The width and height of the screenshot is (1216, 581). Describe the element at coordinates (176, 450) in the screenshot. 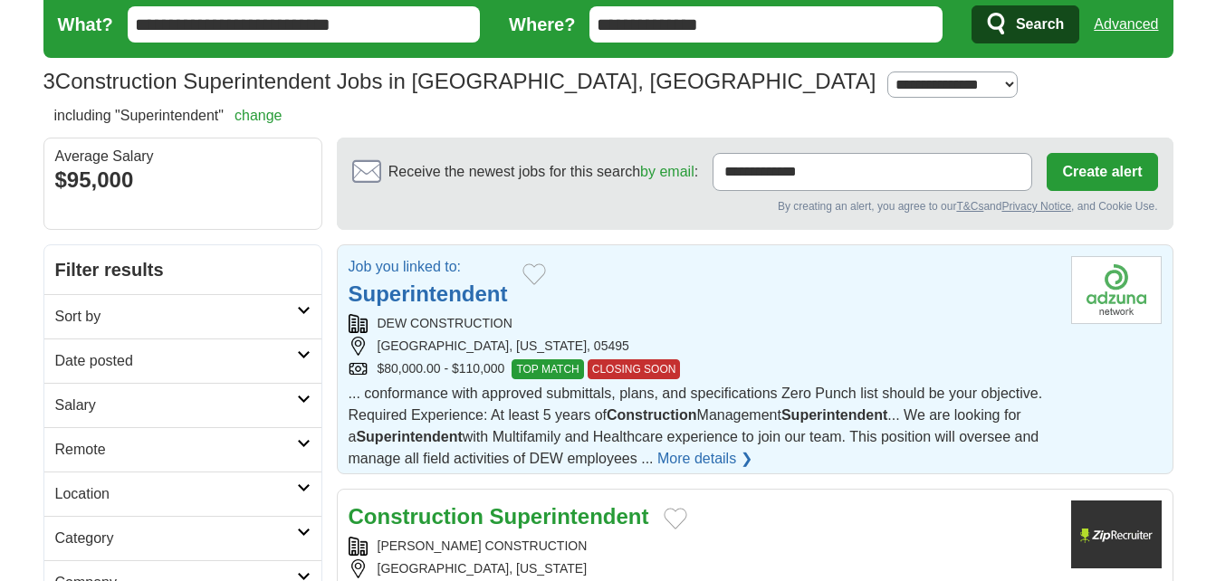

I see `h2: Remote` at that location.